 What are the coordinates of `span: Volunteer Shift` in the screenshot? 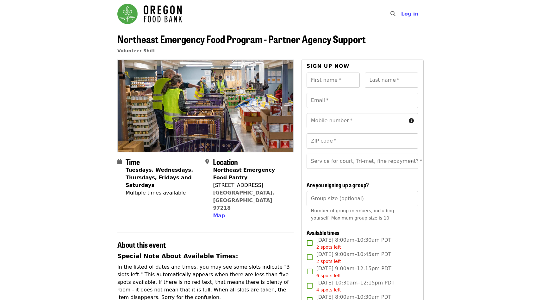 It's located at (136, 51).